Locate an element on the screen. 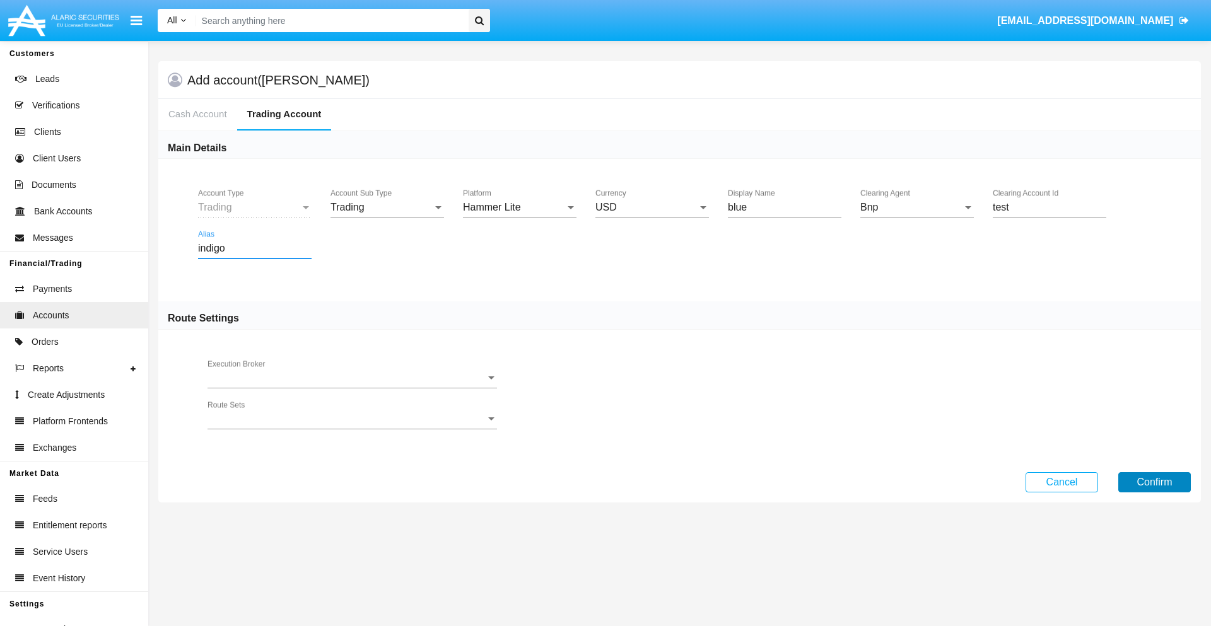 The width and height of the screenshot is (1211, 626). button: Cancel is located at coordinates (1061, 482).